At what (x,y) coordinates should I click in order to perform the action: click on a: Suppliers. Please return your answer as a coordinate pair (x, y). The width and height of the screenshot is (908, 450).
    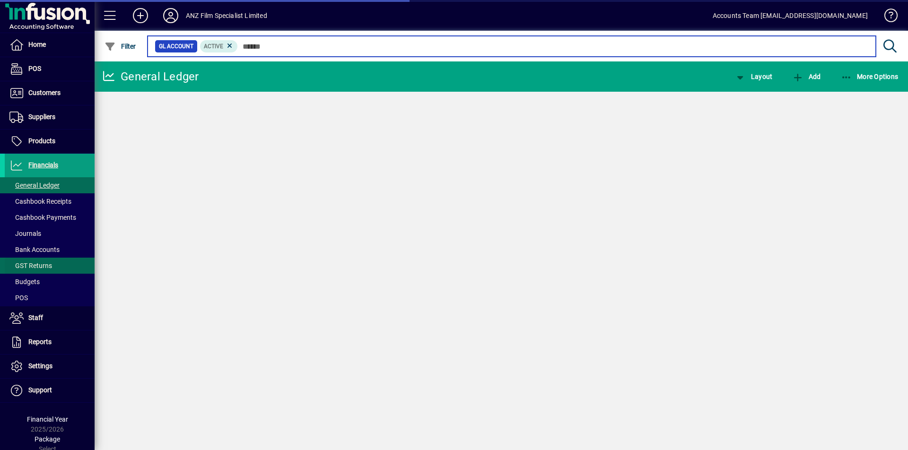
    Looking at the image, I should click on (50, 117).